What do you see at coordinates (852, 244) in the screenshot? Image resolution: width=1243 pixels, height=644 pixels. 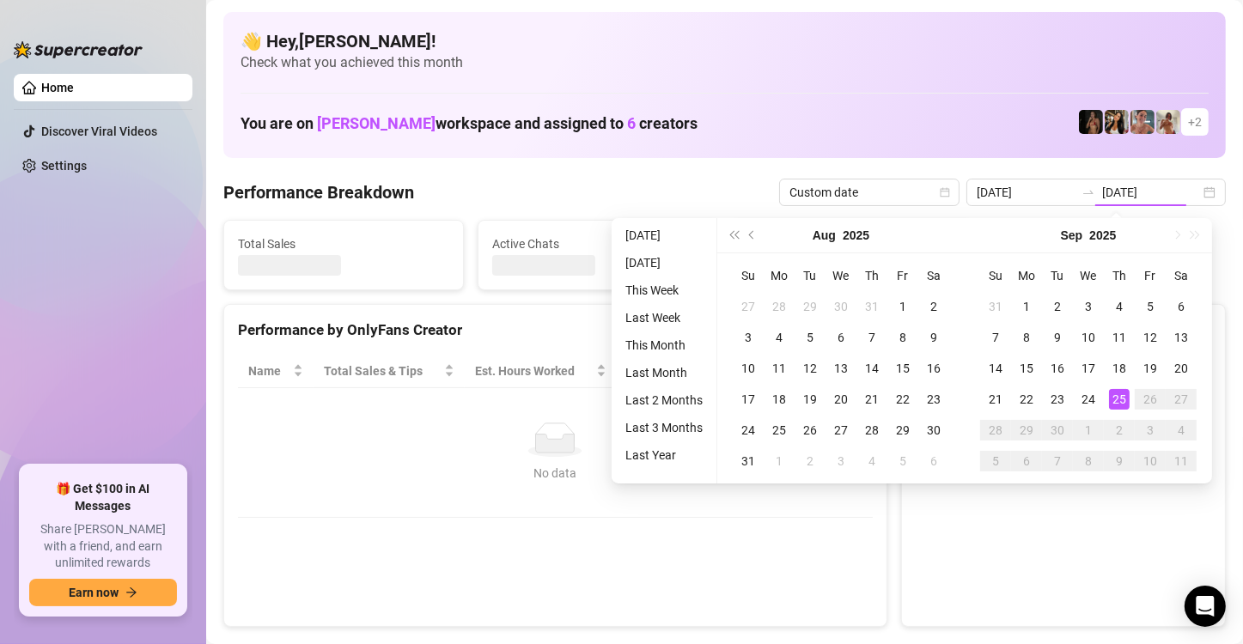 I see `span: Messages Sent` at bounding box center [852, 244].